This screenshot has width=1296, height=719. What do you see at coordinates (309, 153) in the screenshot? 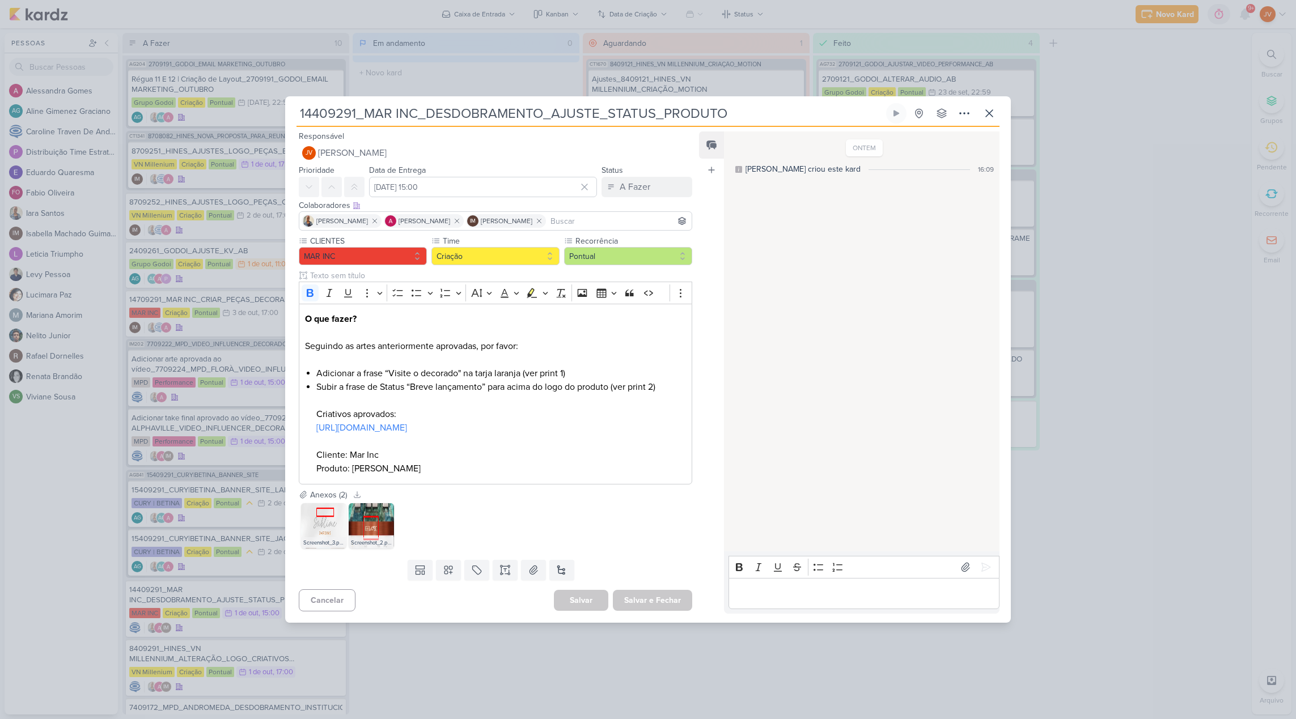
I see `p: JV` at bounding box center [309, 153].